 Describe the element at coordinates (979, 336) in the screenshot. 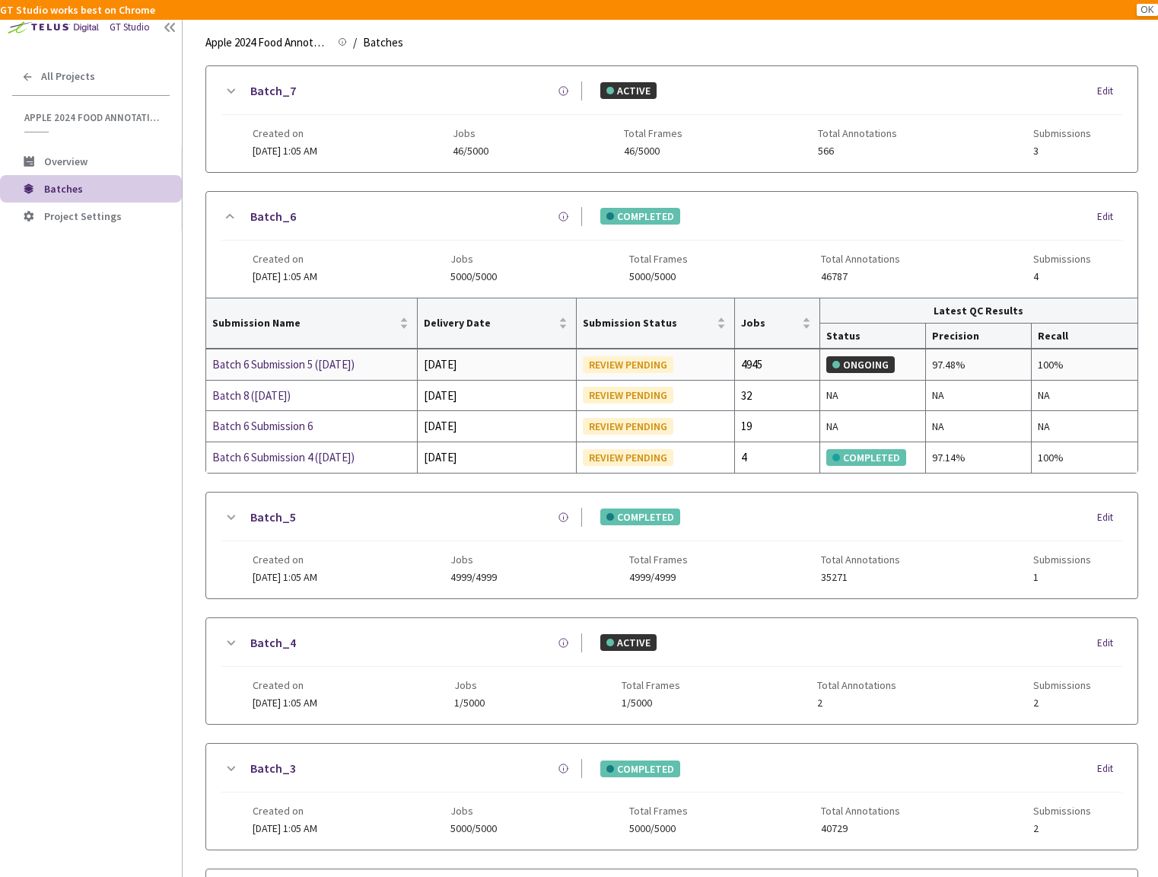

I see `th: Precision` at that location.